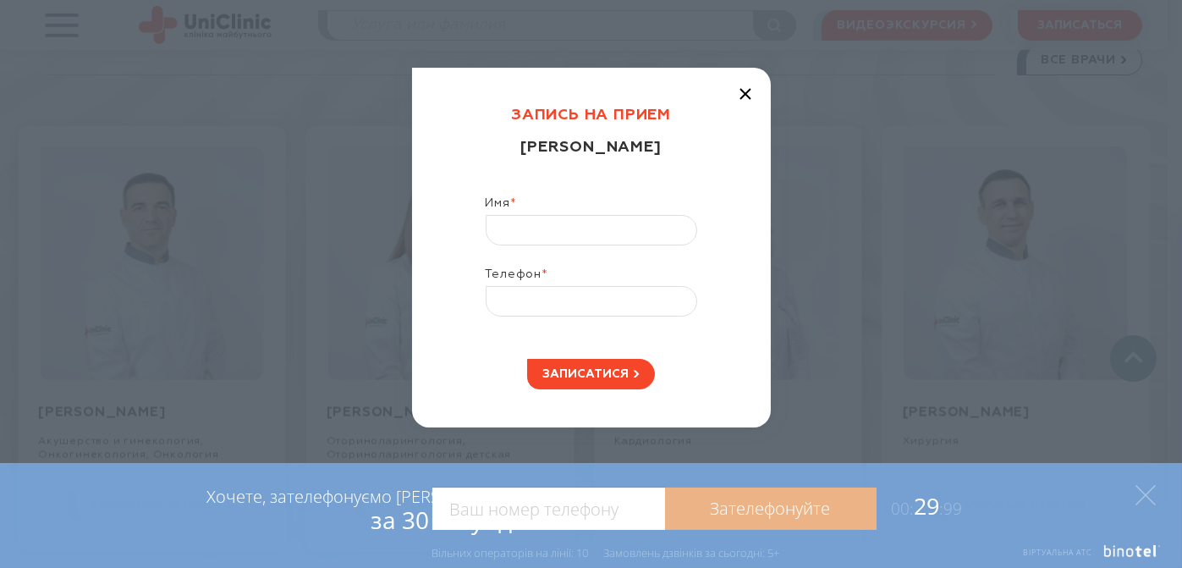 The width and height of the screenshot is (1182, 568). I want to click on span: 29, so click(919, 505).